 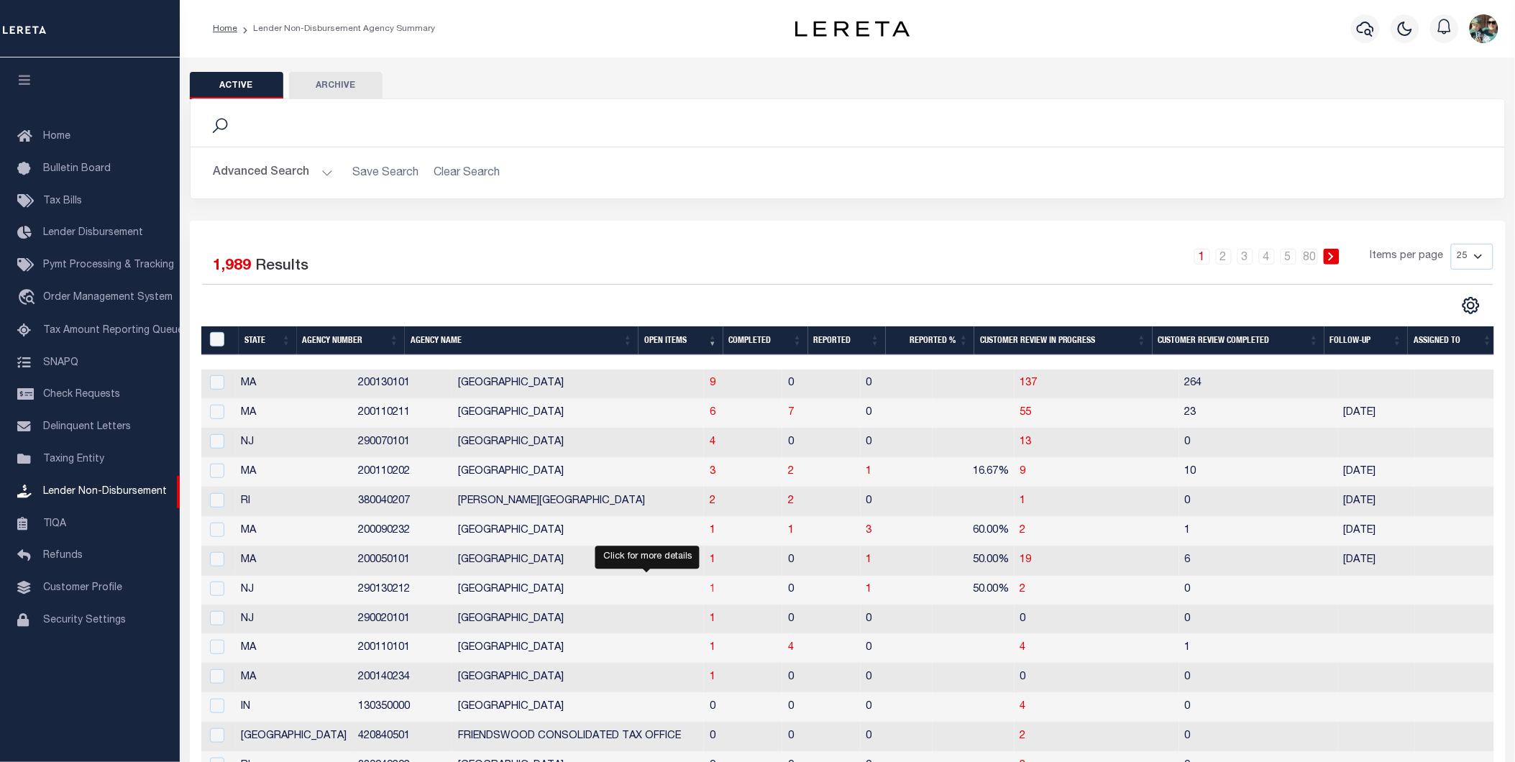 What do you see at coordinates (73, 459) in the screenshot?
I see `span: Taxing Entity` at bounding box center [73, 459].